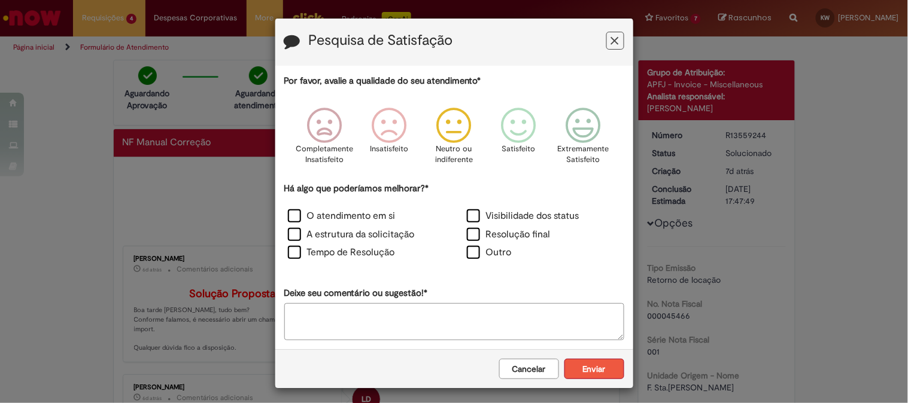 The image size is (908, 403). I want to click on label: Deixe seu comentário ou sugestão!*, so click(356, 293).